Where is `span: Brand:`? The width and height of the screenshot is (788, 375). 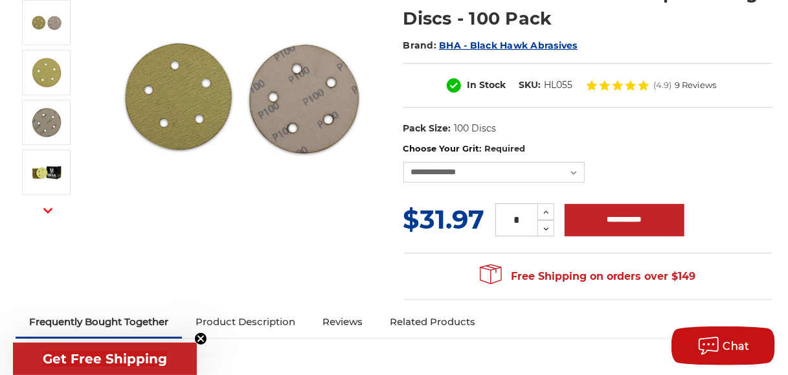
span: Brand: is located at coordinates (420, 45).